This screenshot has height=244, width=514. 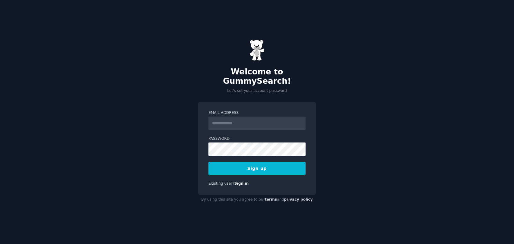 What do you see at coordinates (242, 184) in the screenshot?
I see `a: Sign in` at bounding box center [242, 184].